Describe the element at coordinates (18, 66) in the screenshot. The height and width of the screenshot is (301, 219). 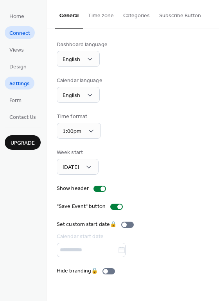
I see `a: Design` at that location.